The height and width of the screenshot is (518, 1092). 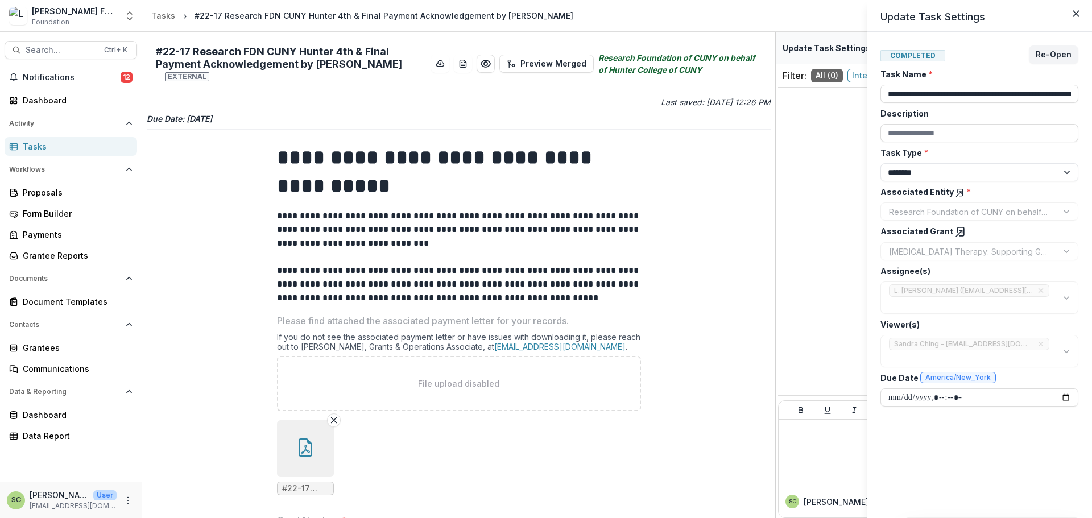 What do you see at coordinates (958, 378) in the screenshot?
I see `span: America/New_York` at bounding box center [958, 378].